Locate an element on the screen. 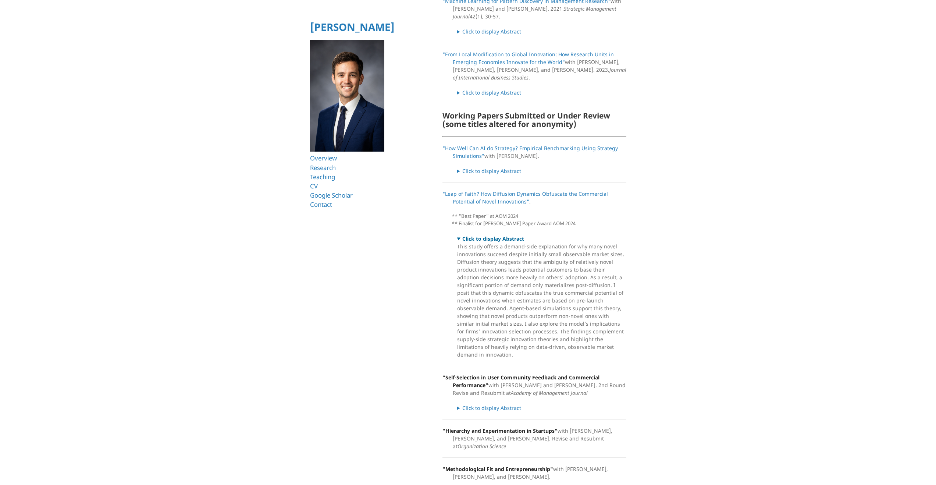 The width and height of the screenshot is (936, 485). strong: "Self-Selection in User Community Feedback and Commercial Performance" is located at coordinates (521, 381).